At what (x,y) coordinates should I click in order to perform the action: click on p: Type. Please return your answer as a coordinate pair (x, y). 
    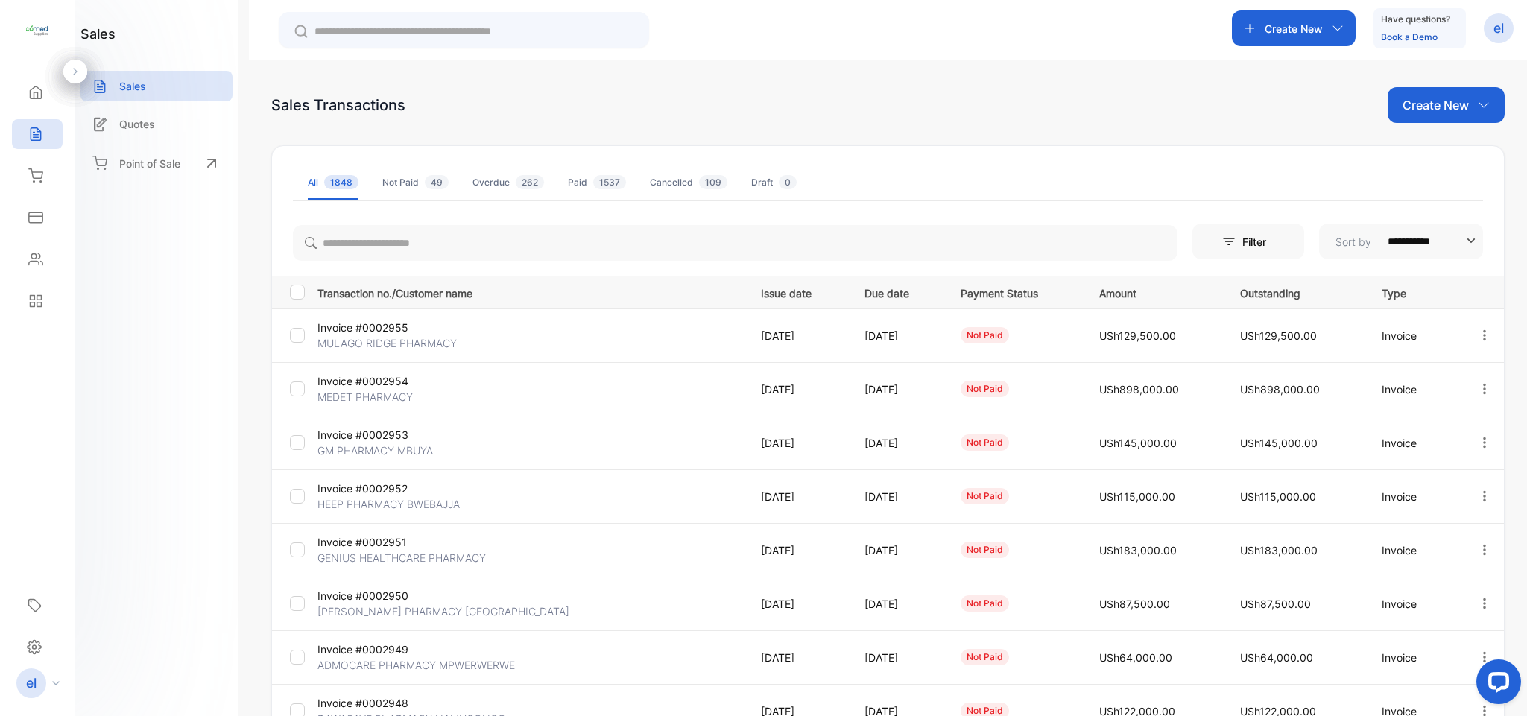
    Looking at the image, I should click on (1414, 291).